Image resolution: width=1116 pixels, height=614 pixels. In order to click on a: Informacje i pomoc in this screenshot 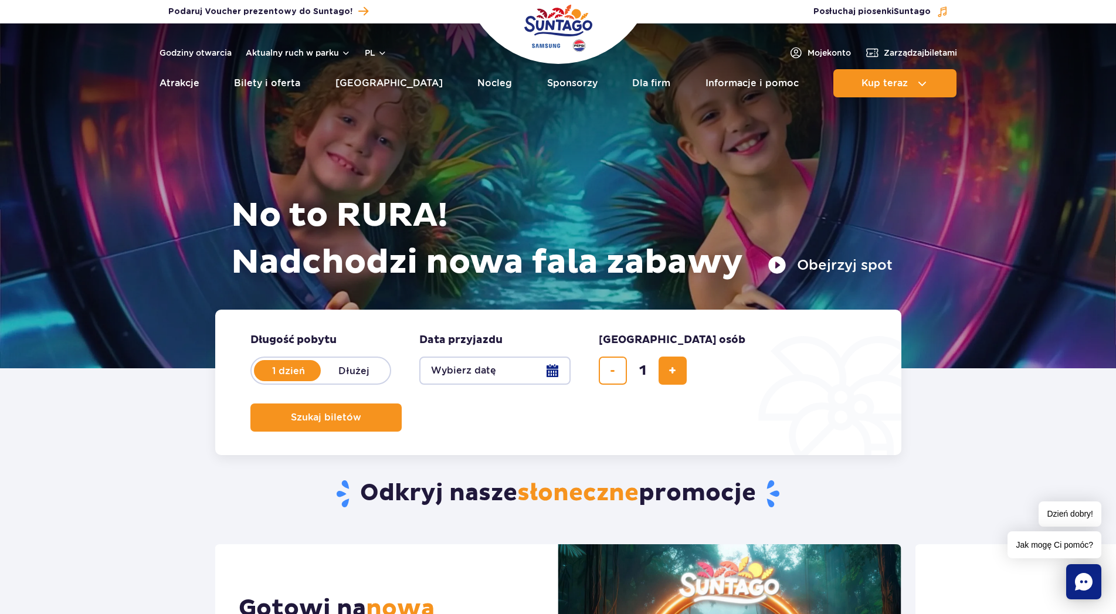, I will do `click(752, 83)`.